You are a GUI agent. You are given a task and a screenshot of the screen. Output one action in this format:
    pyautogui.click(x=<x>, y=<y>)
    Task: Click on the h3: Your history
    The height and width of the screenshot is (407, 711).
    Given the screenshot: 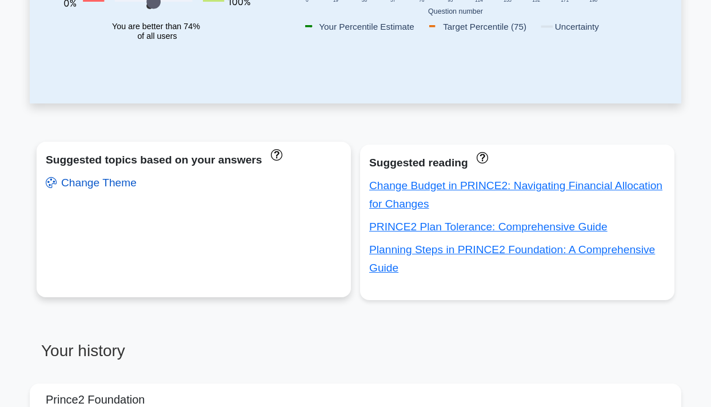 What is the action you would take?
    pyautogui.click(x=193, y=355)
    